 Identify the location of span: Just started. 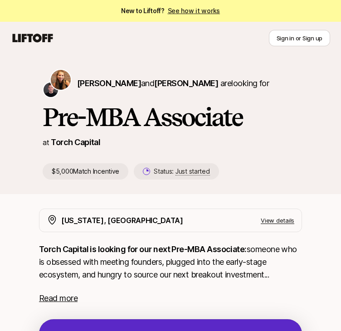
(193, 171).